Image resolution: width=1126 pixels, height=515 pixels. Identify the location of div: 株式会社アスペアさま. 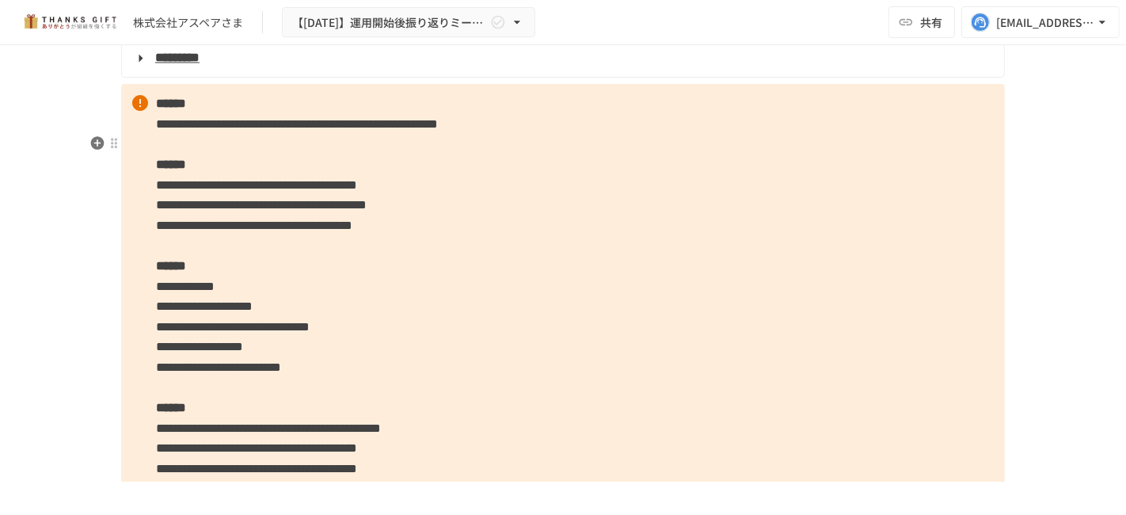
(188, 22).